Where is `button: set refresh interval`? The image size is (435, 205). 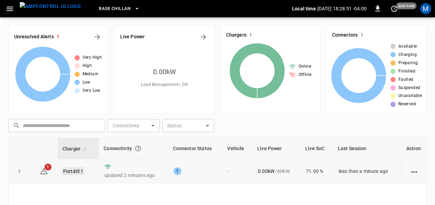
button: set refresh interval is located at coordinates (395, 9).